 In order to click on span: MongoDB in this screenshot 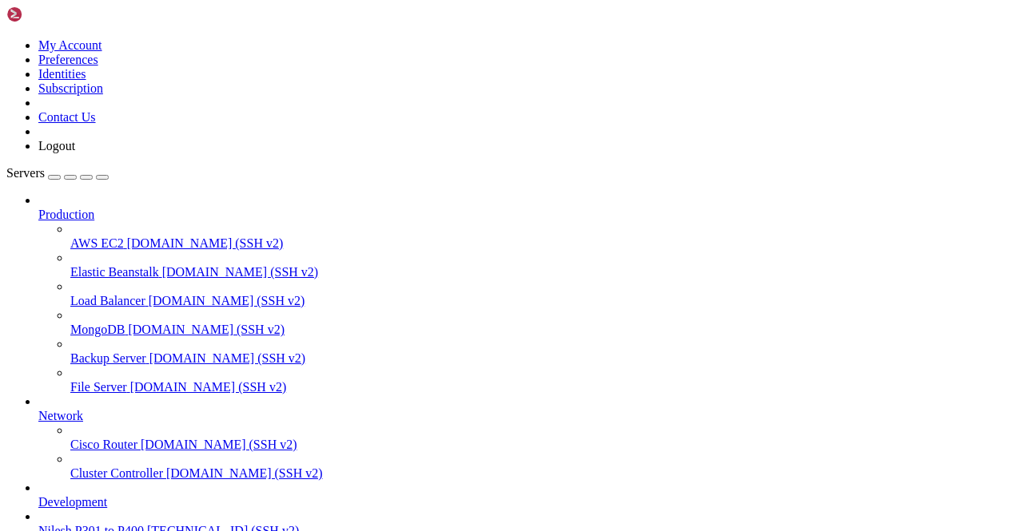, I will do `click(97, 329)`.